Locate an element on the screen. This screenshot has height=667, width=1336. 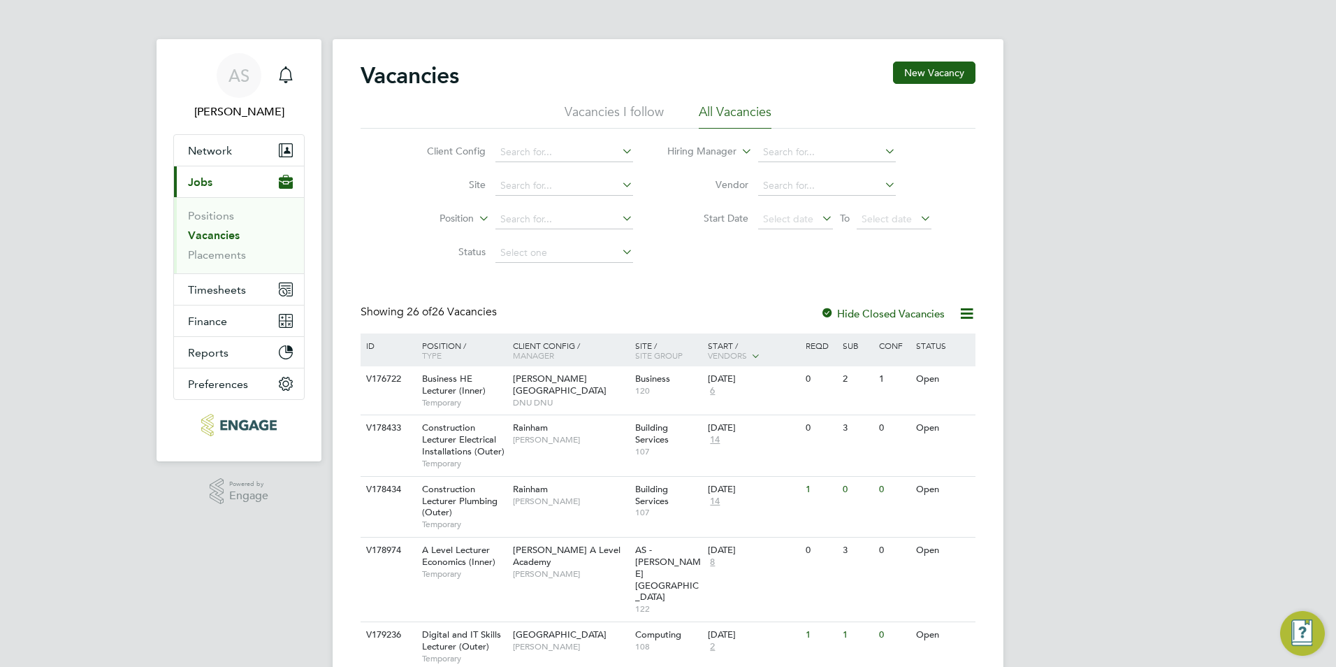
button: Reports is located at coordinates (239, 352).